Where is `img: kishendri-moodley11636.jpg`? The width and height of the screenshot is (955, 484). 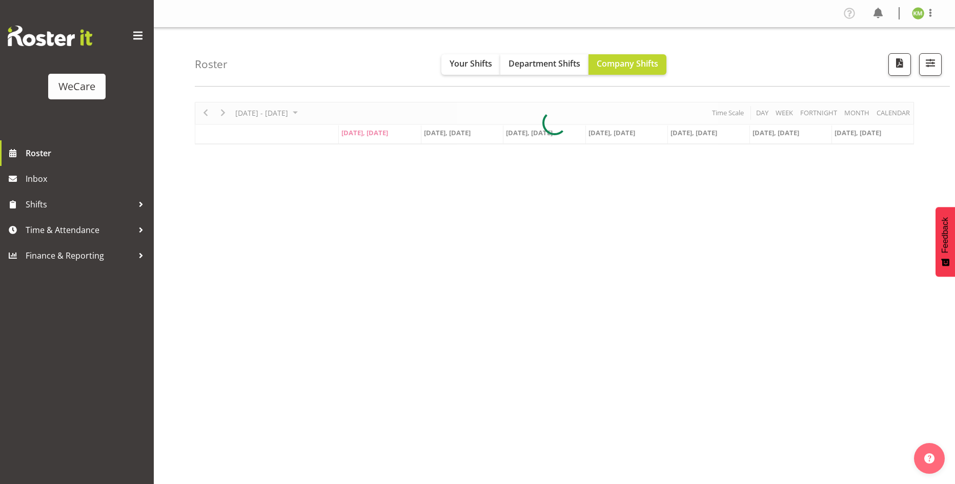
img: kishendri-moodley11636.jpg is located at coordinates (918, 13).